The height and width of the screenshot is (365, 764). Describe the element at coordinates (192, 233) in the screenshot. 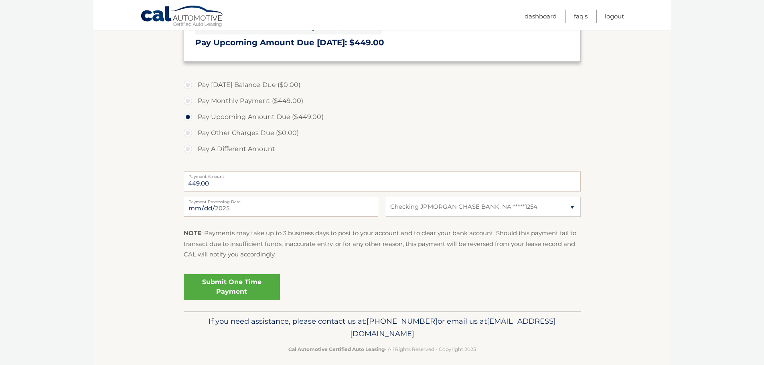

I see `strong: NOTE` at that location.